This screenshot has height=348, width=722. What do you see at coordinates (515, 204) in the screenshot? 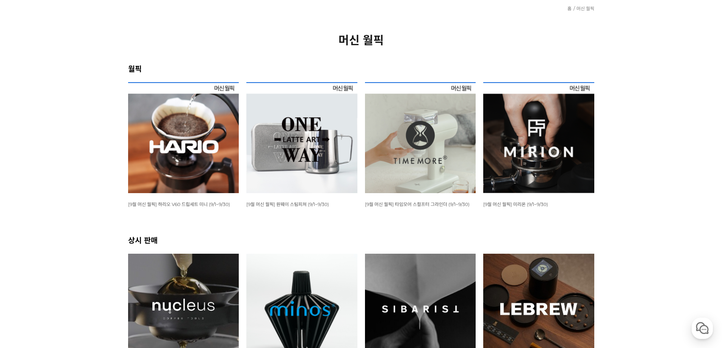
I see `span: [9월 머신 월픽] 미리온 (9/1~9/30)` at bounding box center [515, 204].